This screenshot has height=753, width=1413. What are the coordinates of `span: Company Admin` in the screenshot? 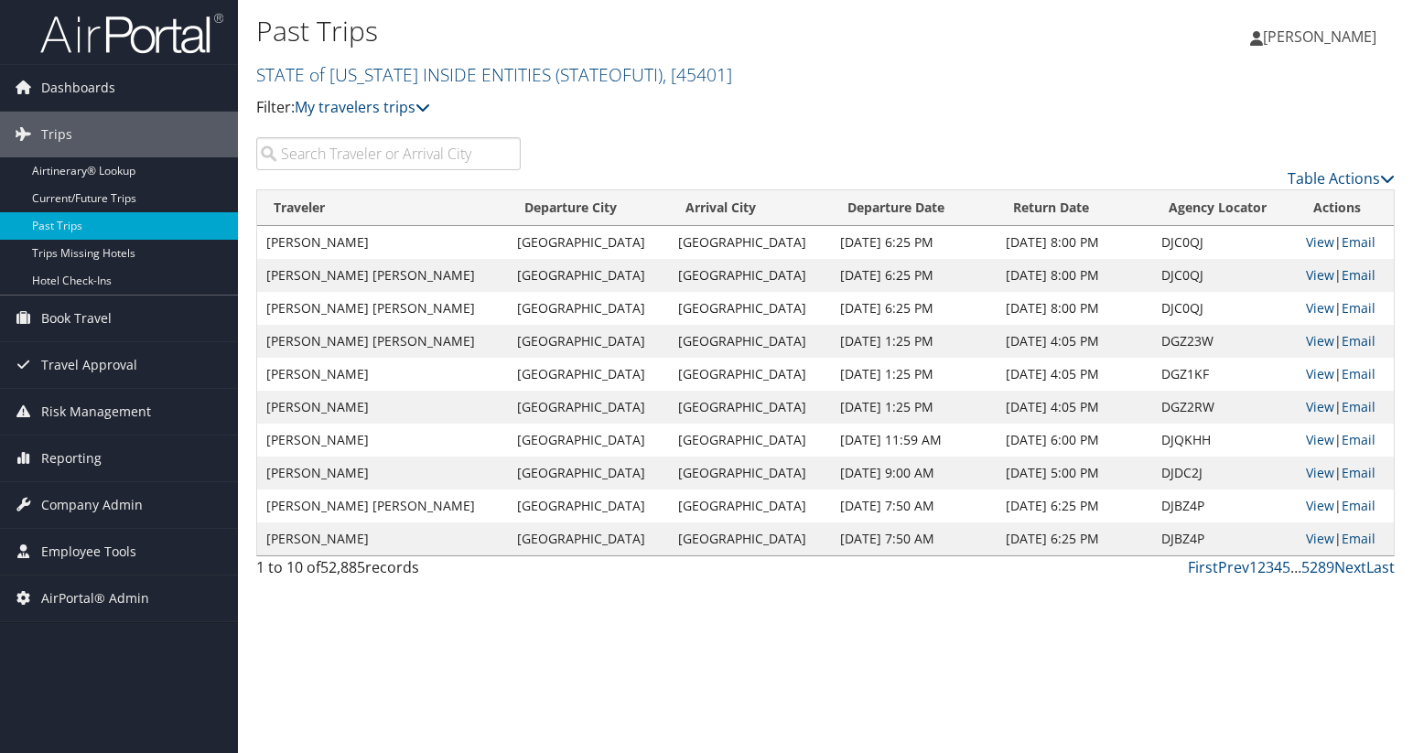 It's located at (91, 505).